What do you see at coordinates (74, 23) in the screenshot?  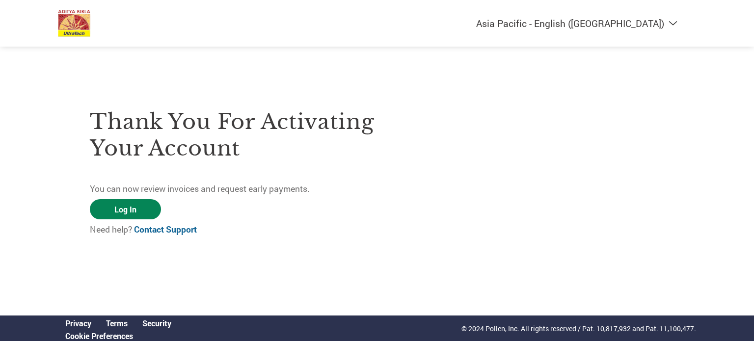 I see `img: UltraTech` at bounding box center [74, 23].